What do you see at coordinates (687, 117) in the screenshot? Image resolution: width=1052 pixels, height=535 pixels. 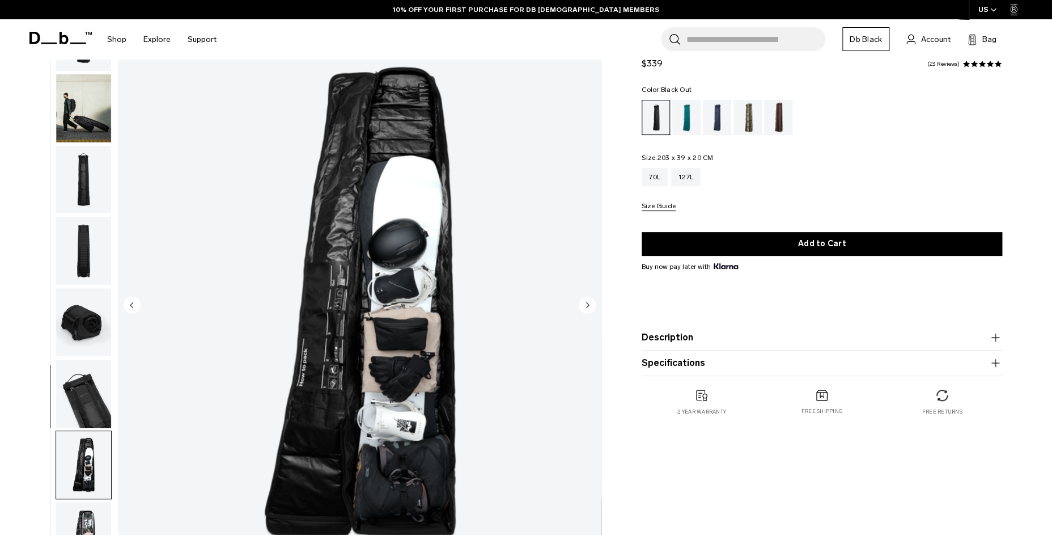 I see `a: Midnight Teal` at bounding box center [687, 117].